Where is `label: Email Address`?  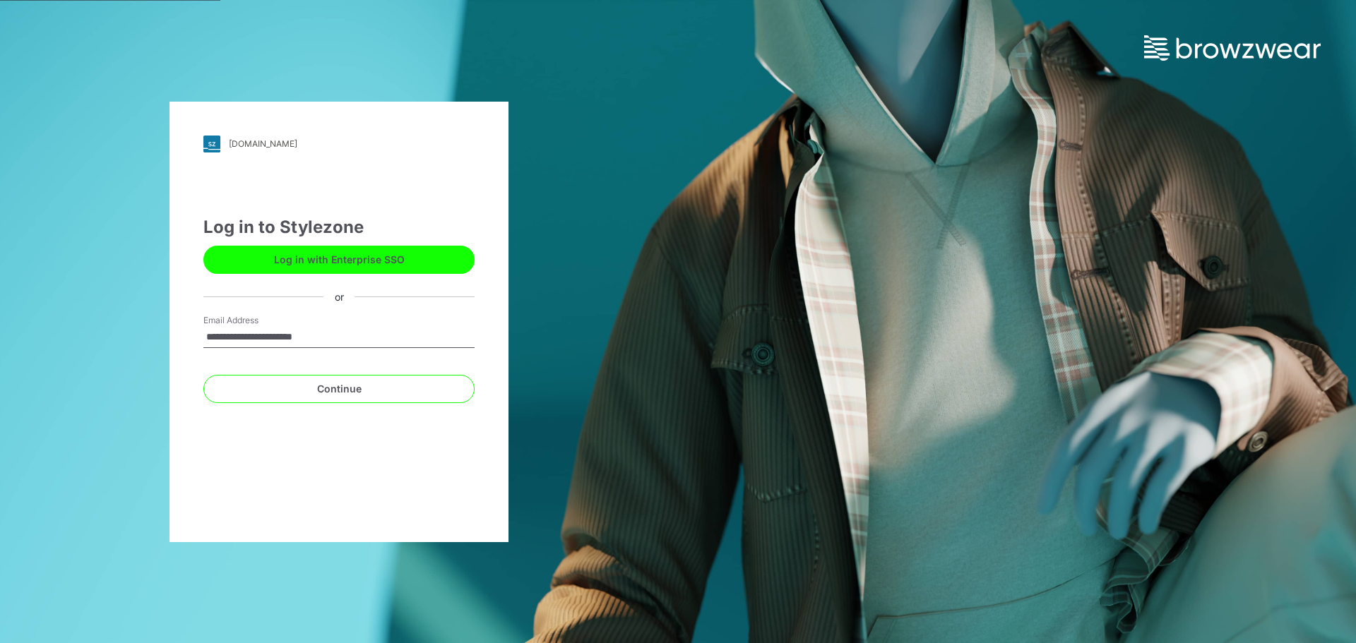 label: Email Address is located at coordinates (253, 321).